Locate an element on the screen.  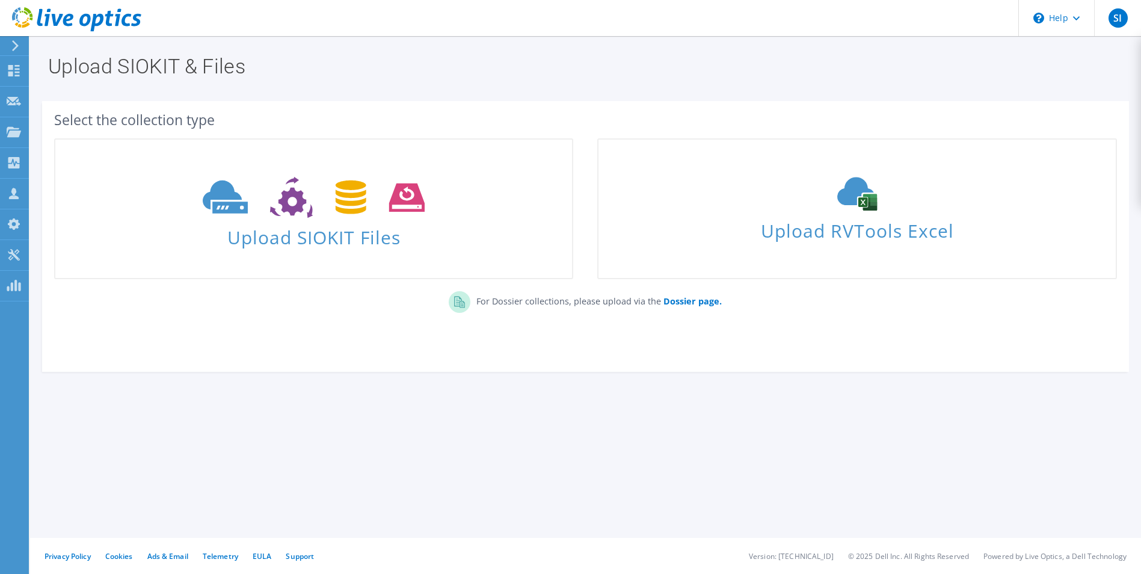
a: Upload SIOKIT Files is located at coordinates (313, 209).